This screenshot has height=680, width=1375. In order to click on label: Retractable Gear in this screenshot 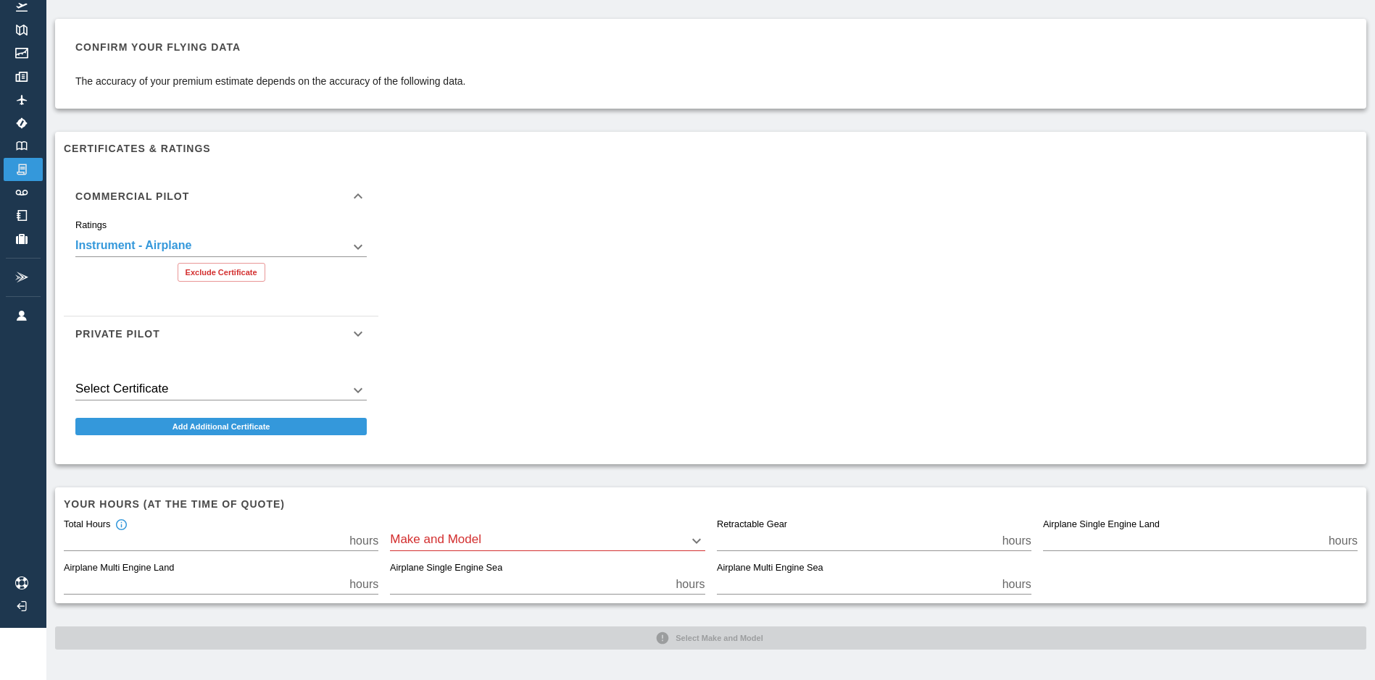, I will do `click(751, 525)`.